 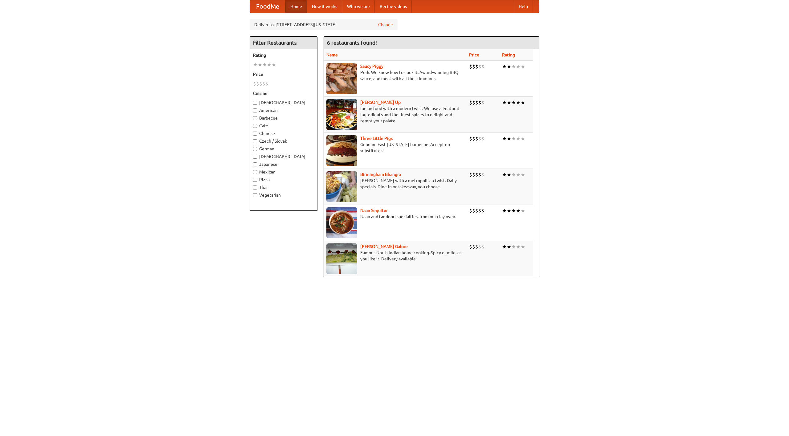 What do you see at coordinates (374, 210) in the screenshot?
I see `a: Naan Sequitur` at bounding box center [374, 210].